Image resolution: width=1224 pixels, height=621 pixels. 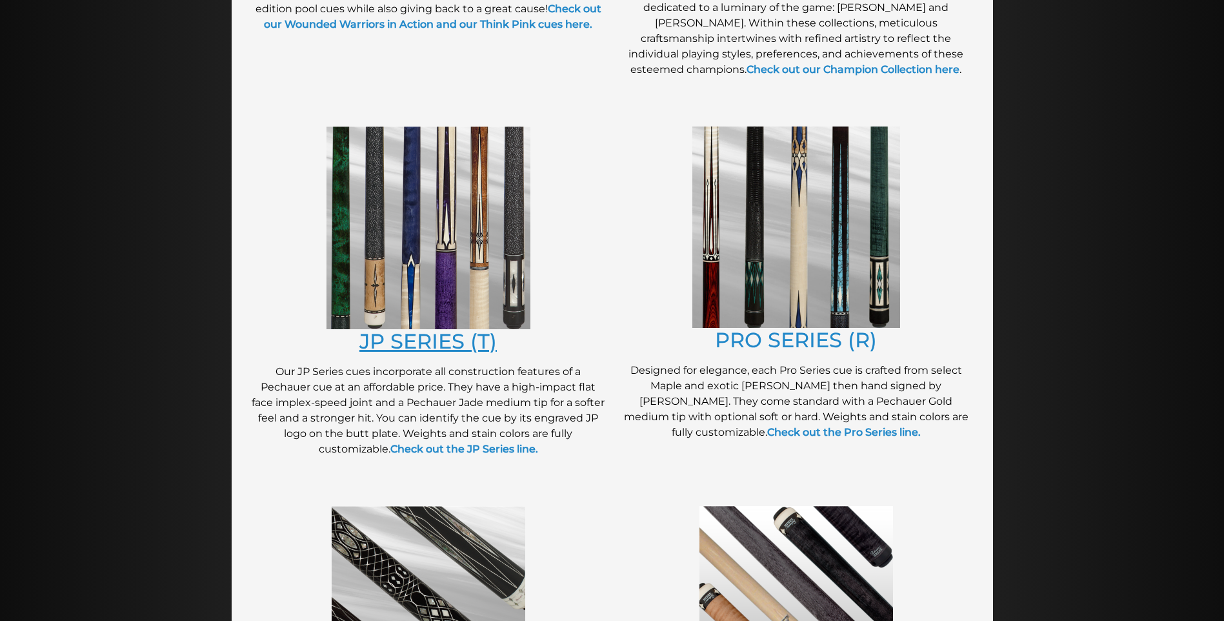 What do you see at coordinates (853, 69) in the screenshot?
I see `a: Check out our Champion Collection here` at bounding box center [853, 69].